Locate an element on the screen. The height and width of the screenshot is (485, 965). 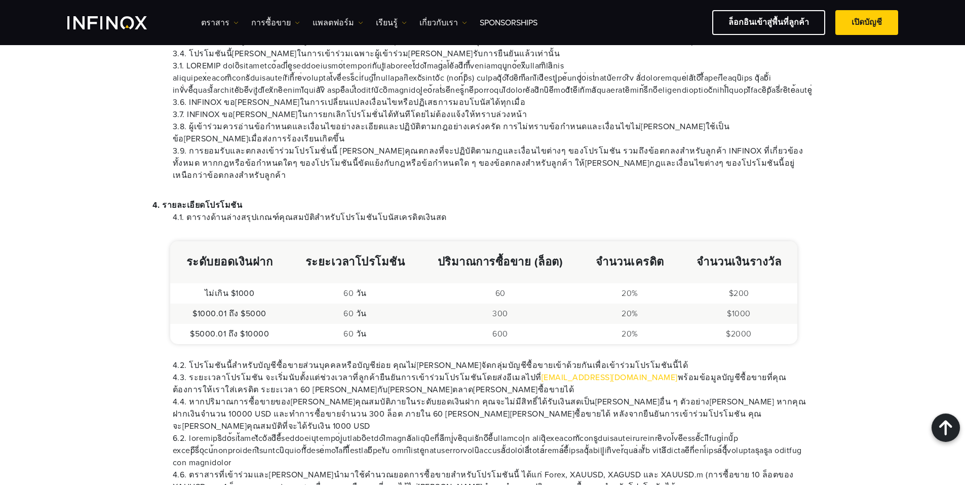
li: 4.1. ตารางด้านล่างสรุปเกณฑ์คุณสมบัติสำหรับโปรโมชันโบนัสเครดิตเงินสด is located at coordinates (493, 217).